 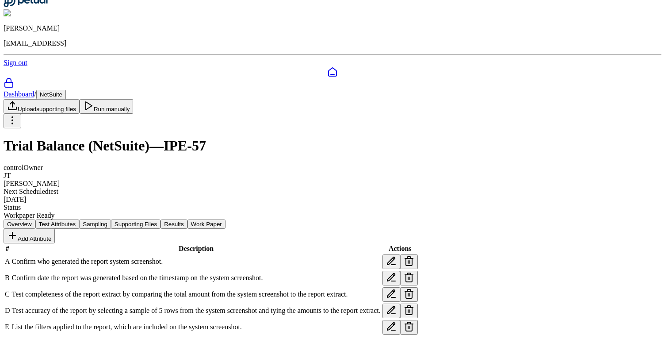 What do you see at coordinates (15, 62) in the screenshot?
I see `a: Sign out` at bounding box center [15, 62].